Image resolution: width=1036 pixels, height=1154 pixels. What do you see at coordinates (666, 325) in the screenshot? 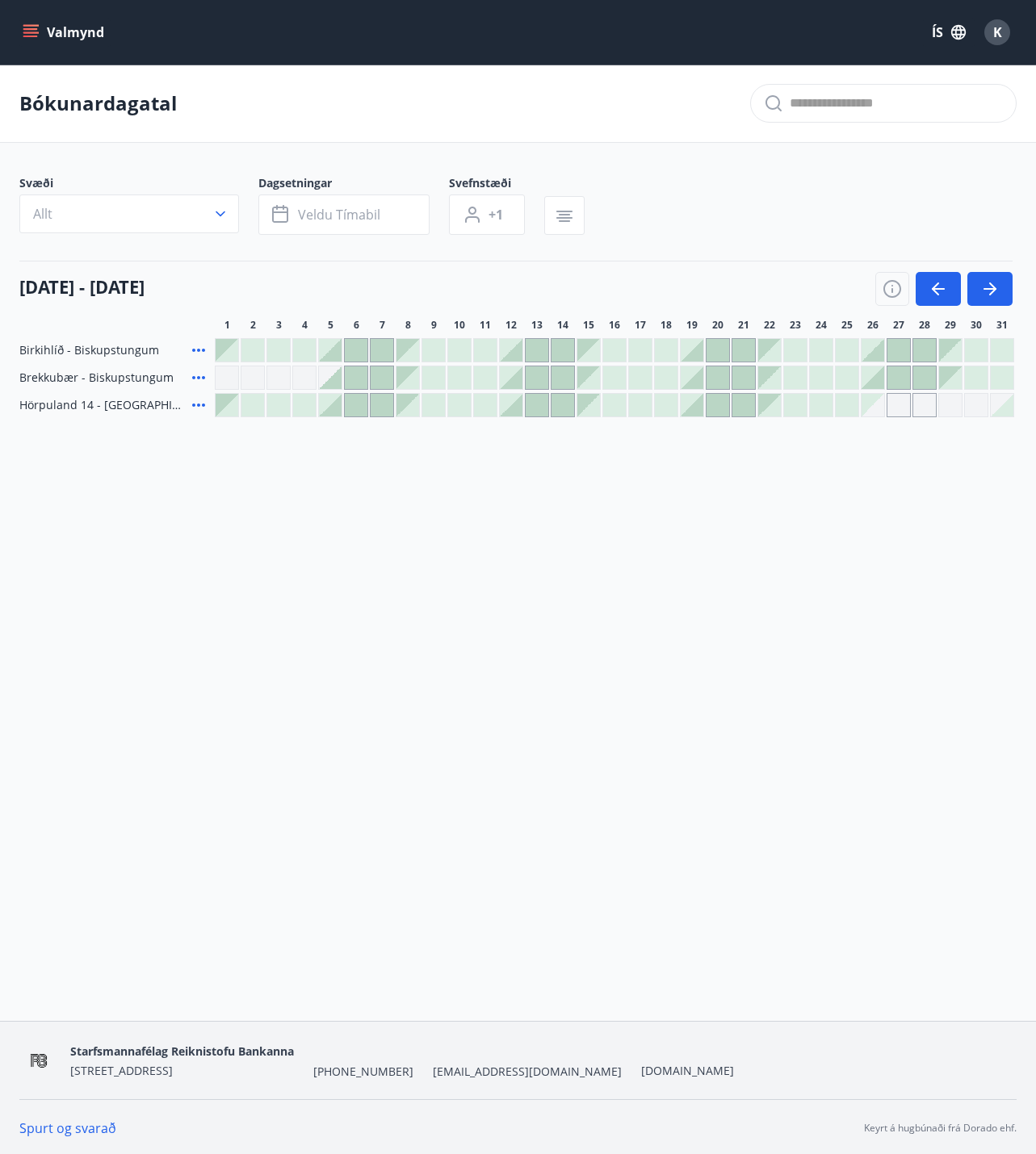
I see `span: 18` at bounding box center [666, 325].